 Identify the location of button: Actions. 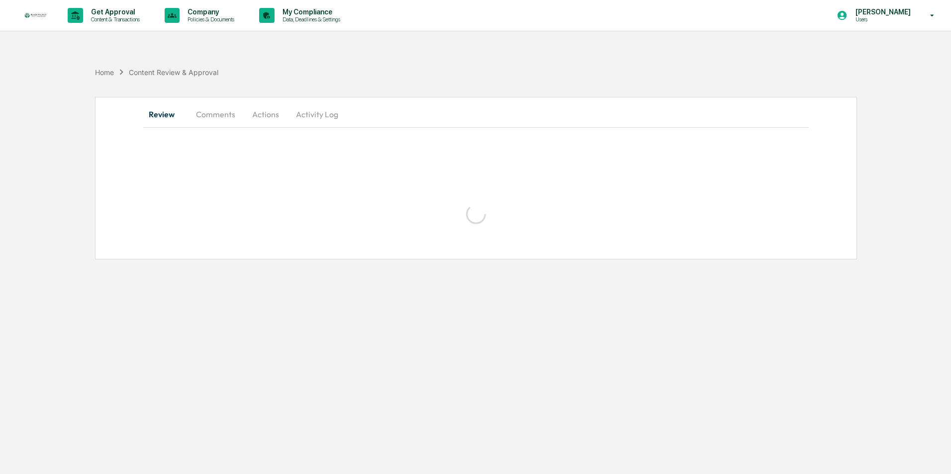
(266, 114).